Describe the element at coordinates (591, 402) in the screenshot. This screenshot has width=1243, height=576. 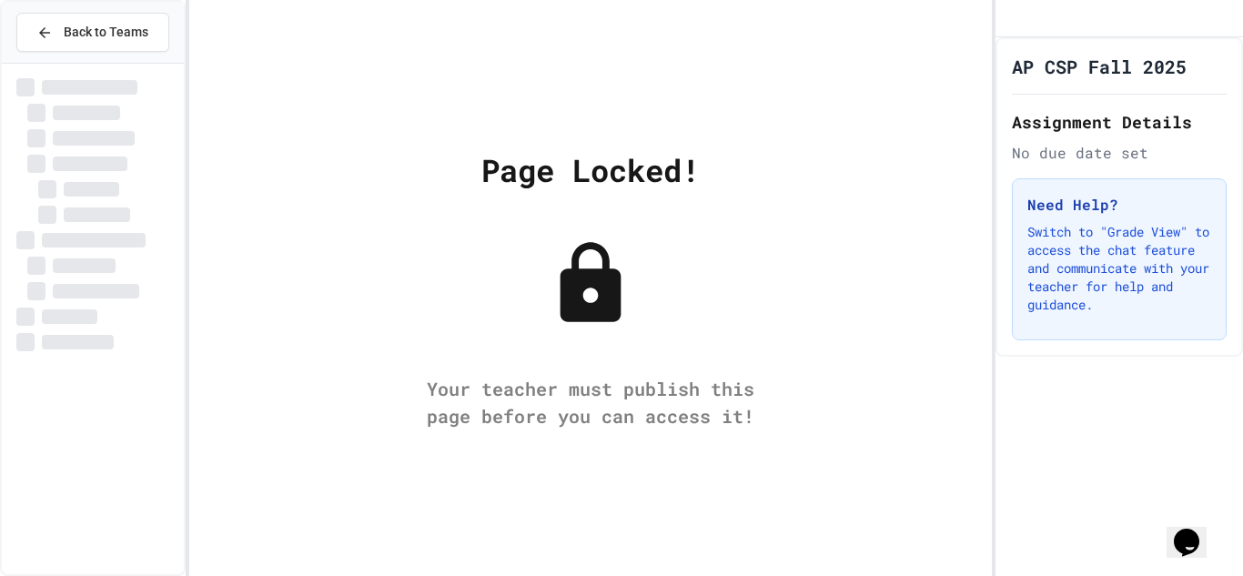
I see `div: Your teacher must publish this page before you can access it!` at that location.